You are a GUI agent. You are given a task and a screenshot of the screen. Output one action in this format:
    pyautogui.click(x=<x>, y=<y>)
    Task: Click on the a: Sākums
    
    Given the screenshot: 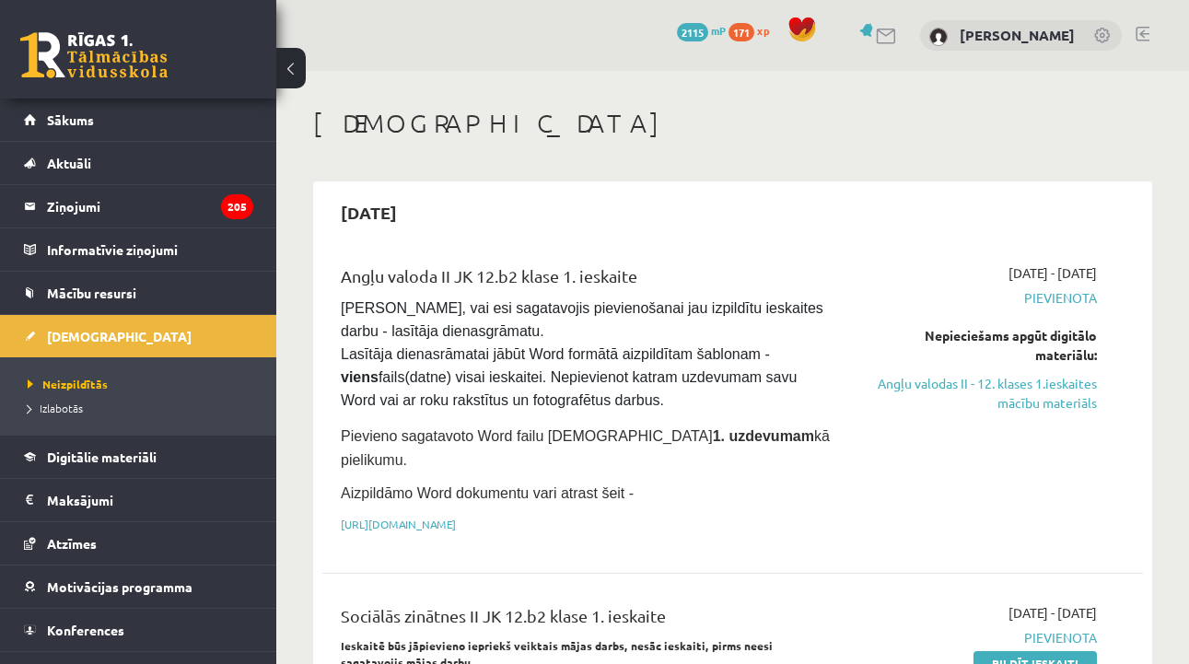 What is the action you would take?
    pyautogui.click(x=138, y=120)
    